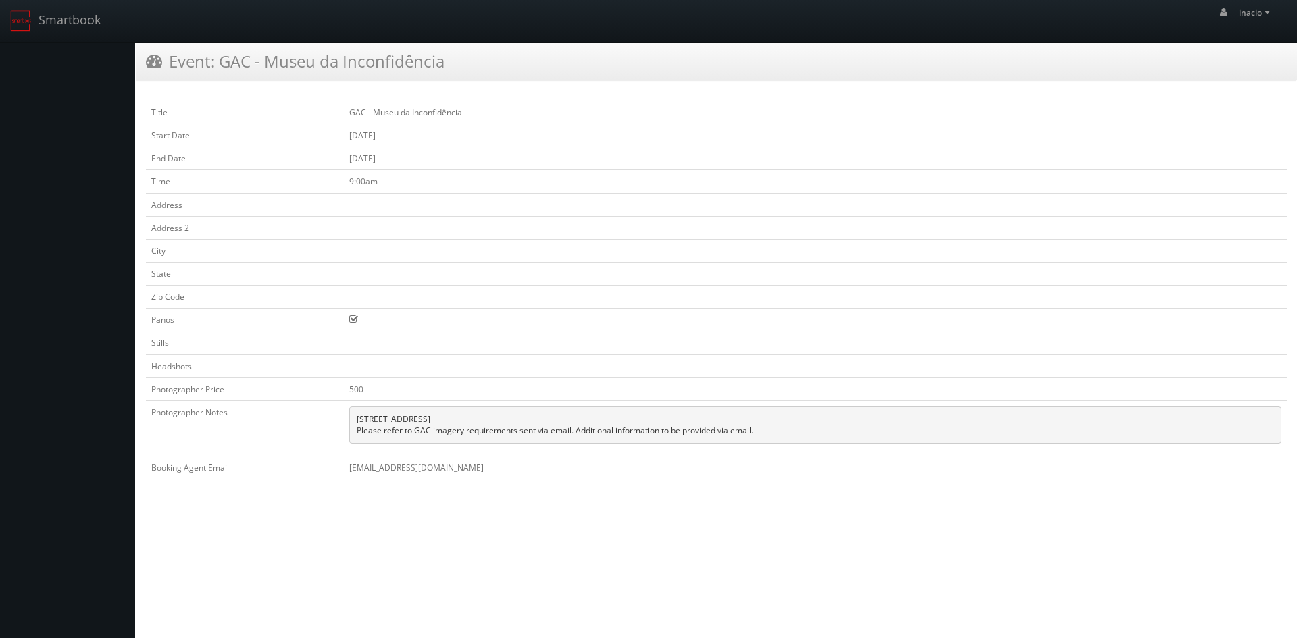 This screenshot has width=1297, height=638. What do you see at coordinates (244, 274) in the screenshot?
I see `td: State` at bounding box center [244, 274].